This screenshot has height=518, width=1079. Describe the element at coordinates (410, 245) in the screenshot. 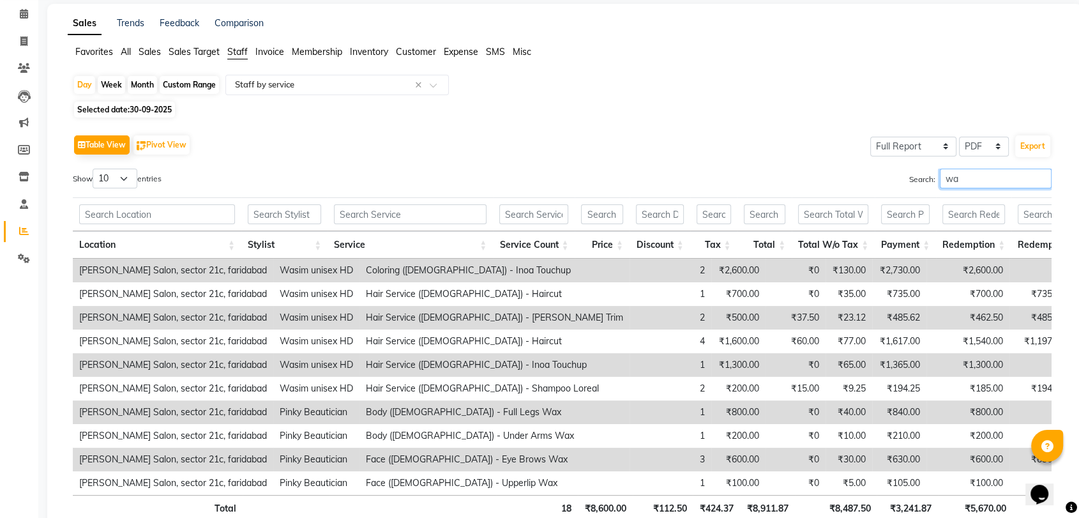

I see `th: Service: activate to sort column ascending` at that location.